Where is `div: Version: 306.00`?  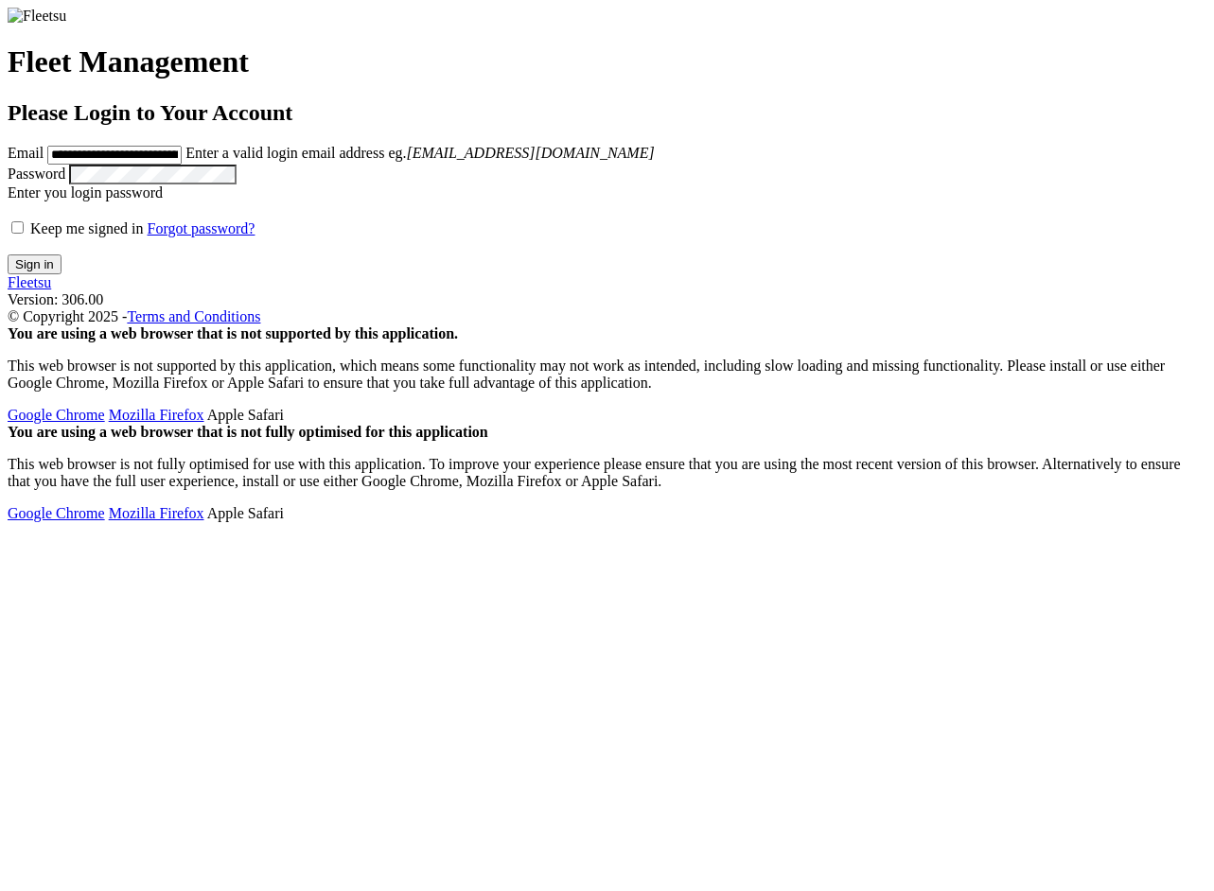 div: Version: 306.00 is located at coordinates (606, 300).